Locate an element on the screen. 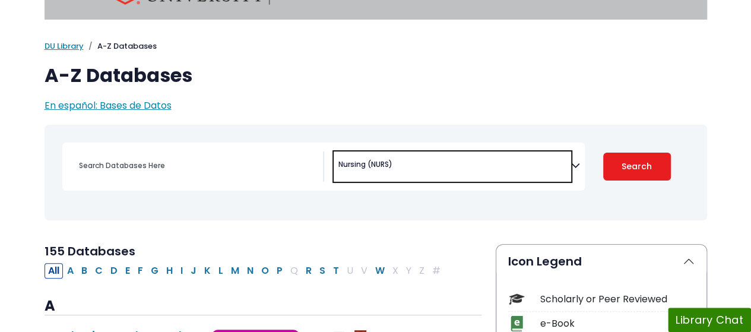 The width and height of the screenshot is (751, 332). button: Filter Results R is located at coordinates (309, 271).